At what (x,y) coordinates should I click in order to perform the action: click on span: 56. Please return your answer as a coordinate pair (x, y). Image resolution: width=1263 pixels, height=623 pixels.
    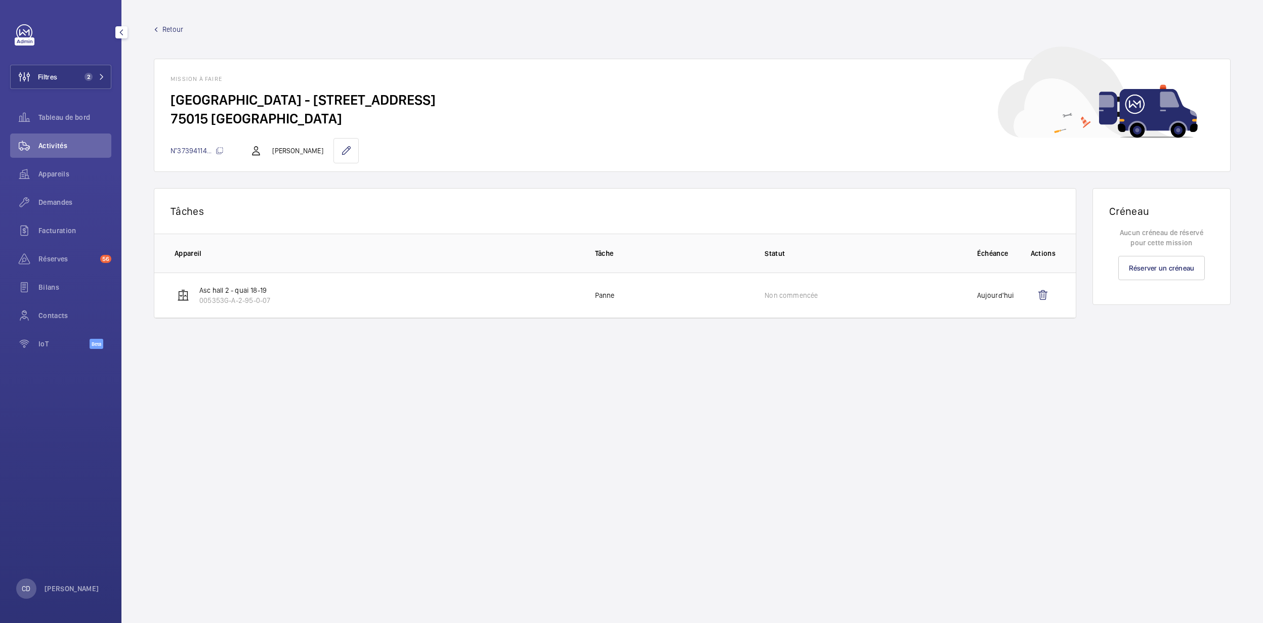
    Looking at the image, I should click on (106, 259).